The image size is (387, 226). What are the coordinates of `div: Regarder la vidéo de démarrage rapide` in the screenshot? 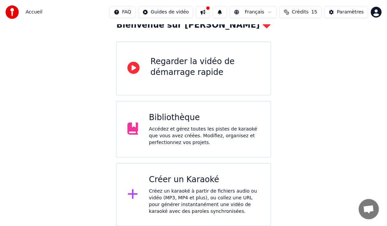 It's located at (205, 67).